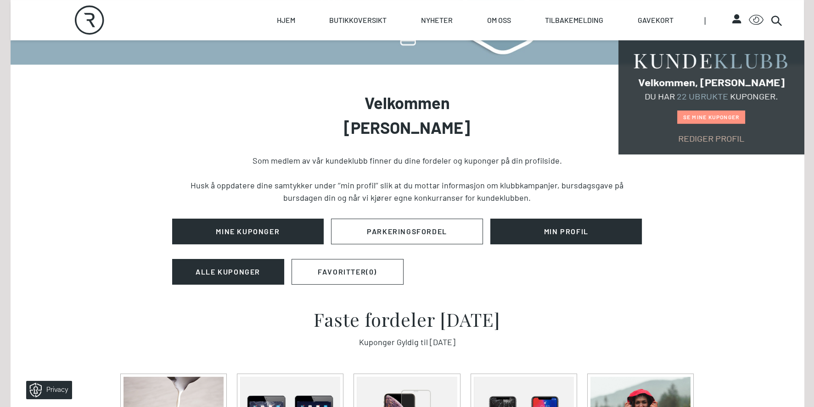 The image size is (814, 407). What do you see at coordinates (566, 232) in the screenshot?
I see `a: Min Profil` at bounding box center [566, 232].